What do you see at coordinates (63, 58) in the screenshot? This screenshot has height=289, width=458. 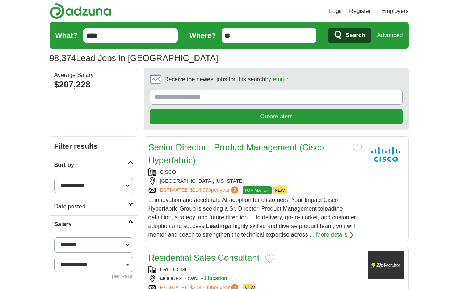 I see `span: 98,374` at bounding box center [63, 58].